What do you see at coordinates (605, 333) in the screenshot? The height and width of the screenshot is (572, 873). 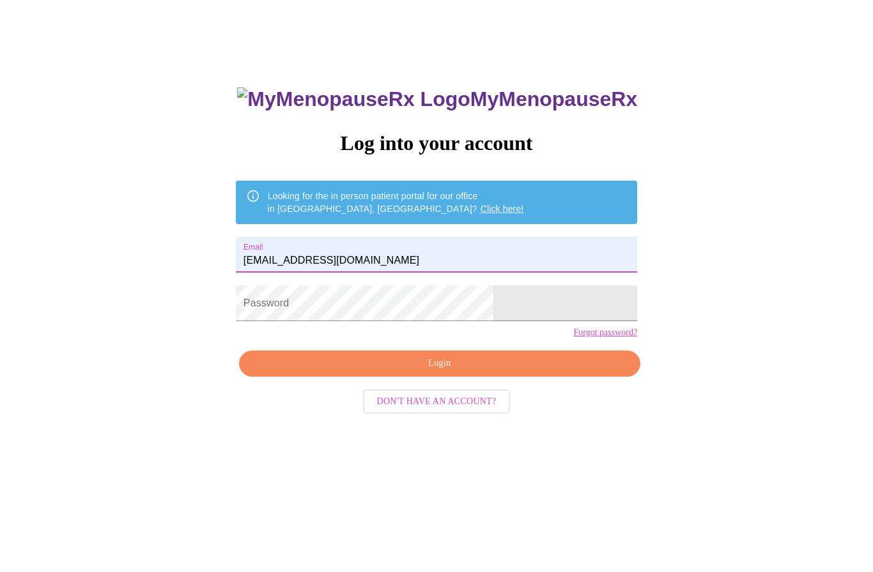 I see `a: Forgot password?` at bounding box center [605, 333].